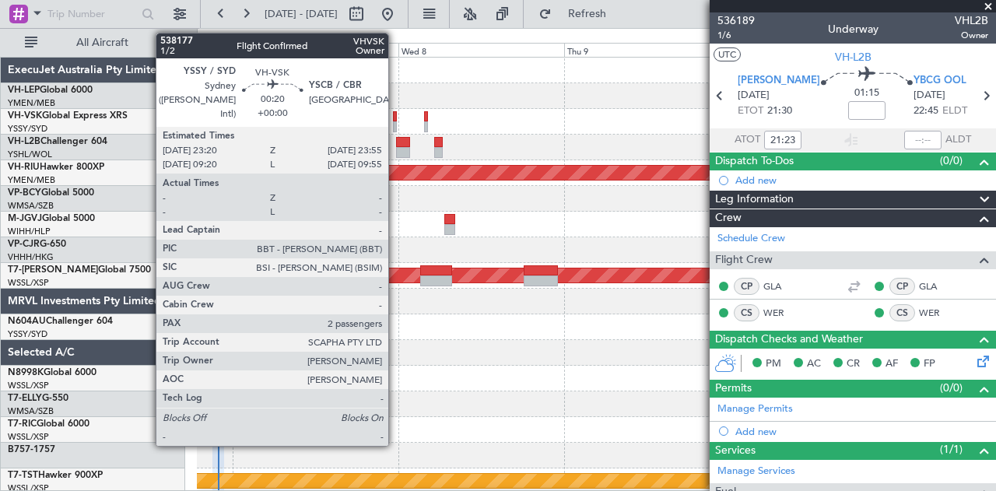 This screenshot has width=996, height=491. I want to click on span: T7-TST, so click(23, 475).